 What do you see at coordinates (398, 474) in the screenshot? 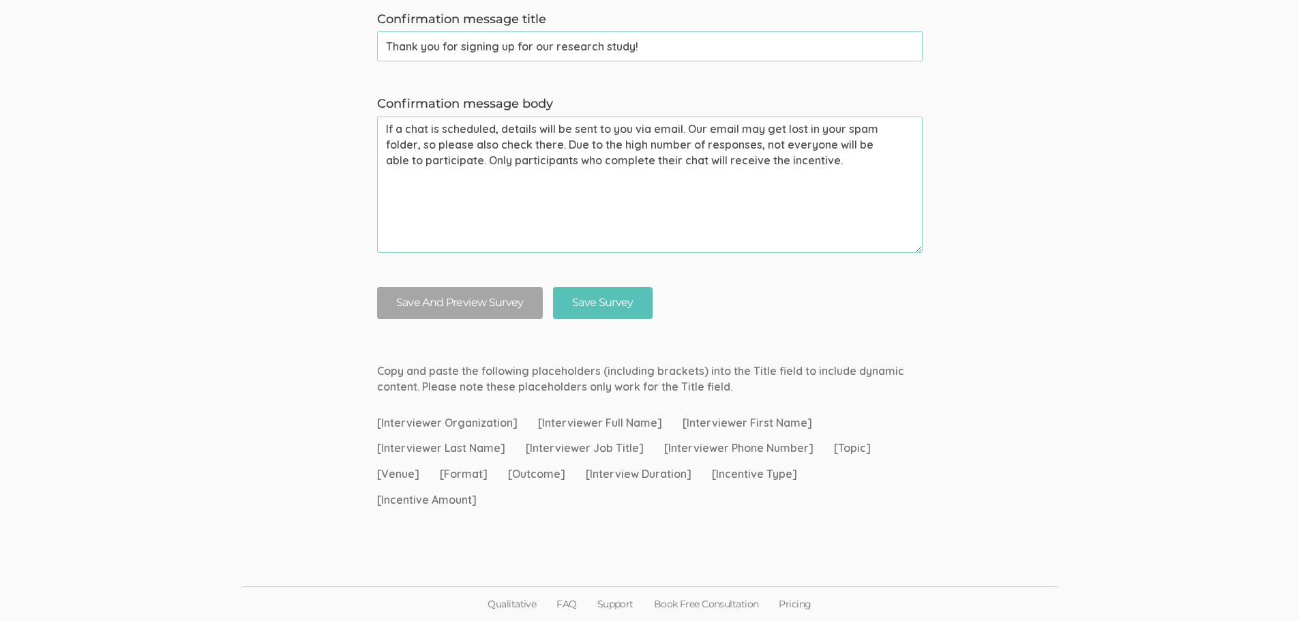
I see `span: [Venue]` at bounding box center [398, 474].